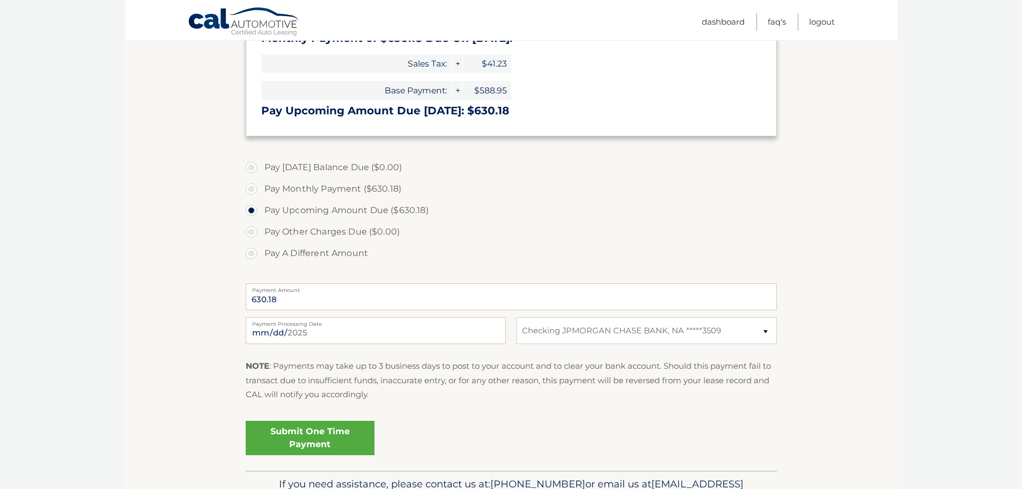  What do you see at coordinates (723, 21) in the screenshot?
I see `a: Dashboard` at bounding box center [723, 21].